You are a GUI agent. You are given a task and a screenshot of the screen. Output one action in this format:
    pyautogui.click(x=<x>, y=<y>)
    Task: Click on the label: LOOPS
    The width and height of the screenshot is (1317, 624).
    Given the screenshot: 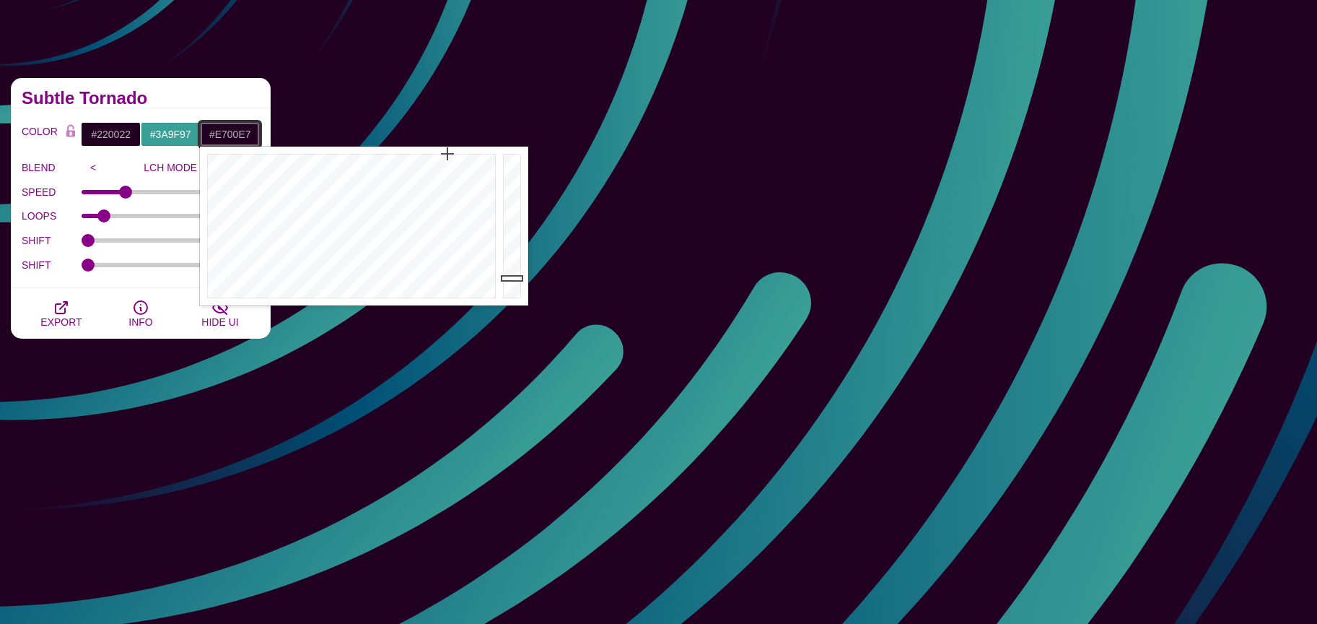 What is the action you would take?
    pyautogui.click(x=51, y=216)
    